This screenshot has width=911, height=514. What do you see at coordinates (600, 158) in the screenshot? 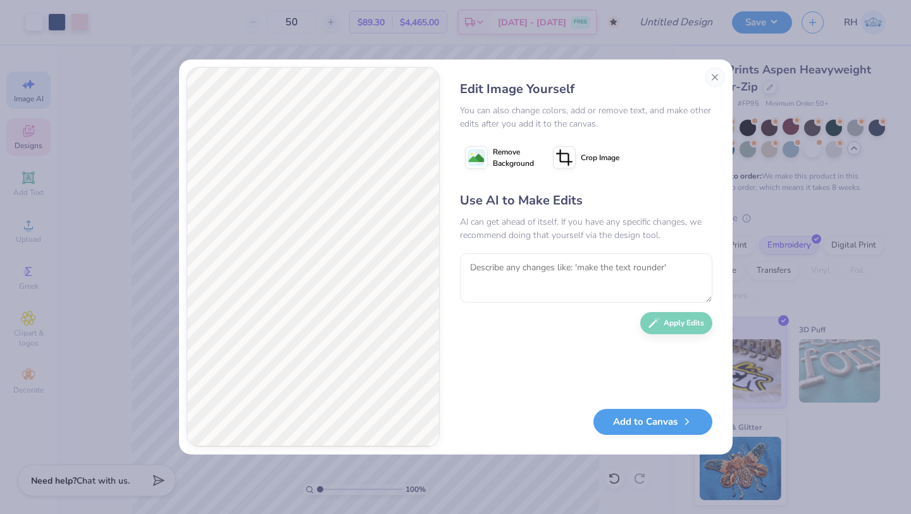
I see `span: Crop Image` at bounding box center [600, 158].